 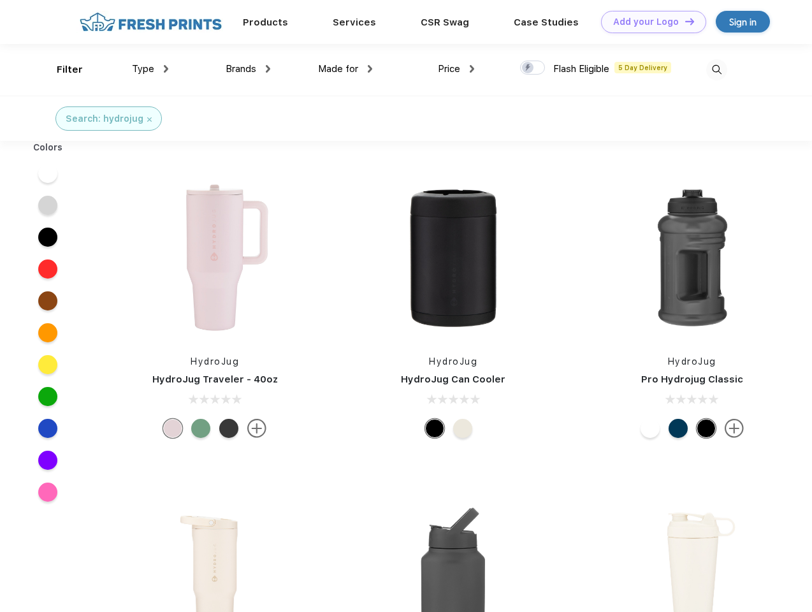 What do you see at coordinates (215, 379) in the screenshot?
I see `a: HydroJug Traveler - 40oz` at bounding box center [215, 379].